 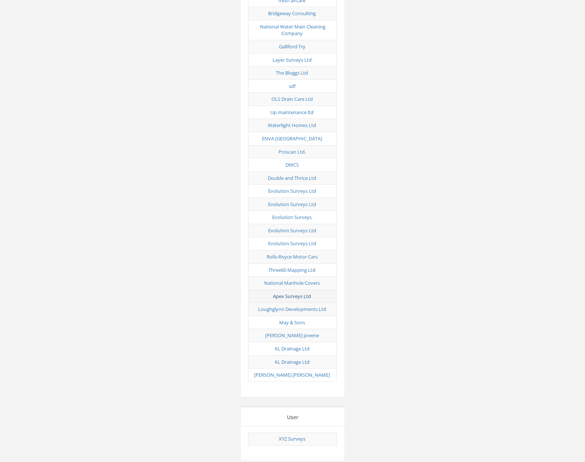 What do you see at coordinates (292, 270) in the screenshot?
I see `a: Three60 Mapping Ltd` at bounding box center [292, 270].